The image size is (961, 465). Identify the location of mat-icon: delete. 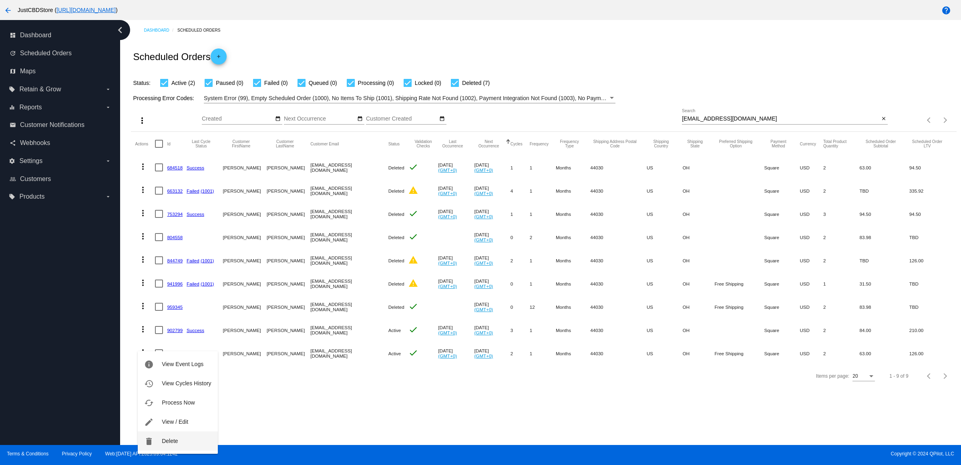
(149, 441).